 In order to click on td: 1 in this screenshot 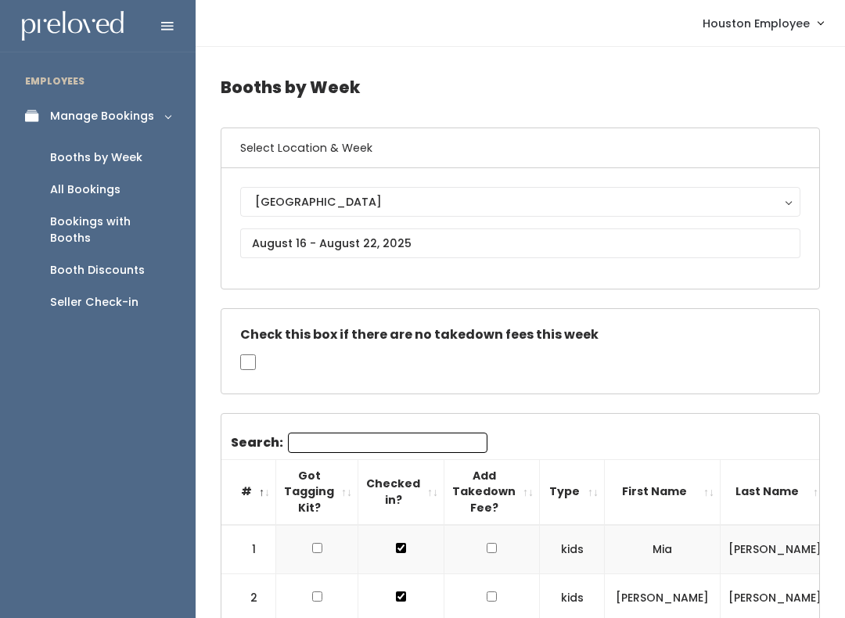, I will do `click(249, 549)`.